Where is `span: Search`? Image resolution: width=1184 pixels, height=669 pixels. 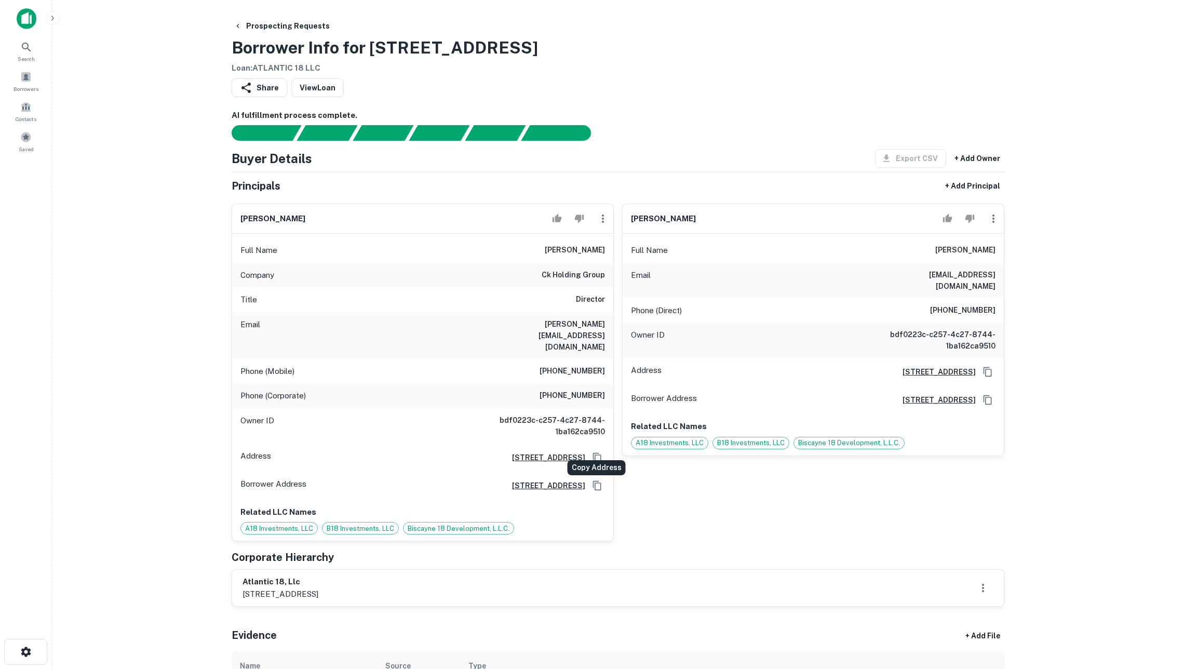 span: Search is located at coordinates (26, 59).